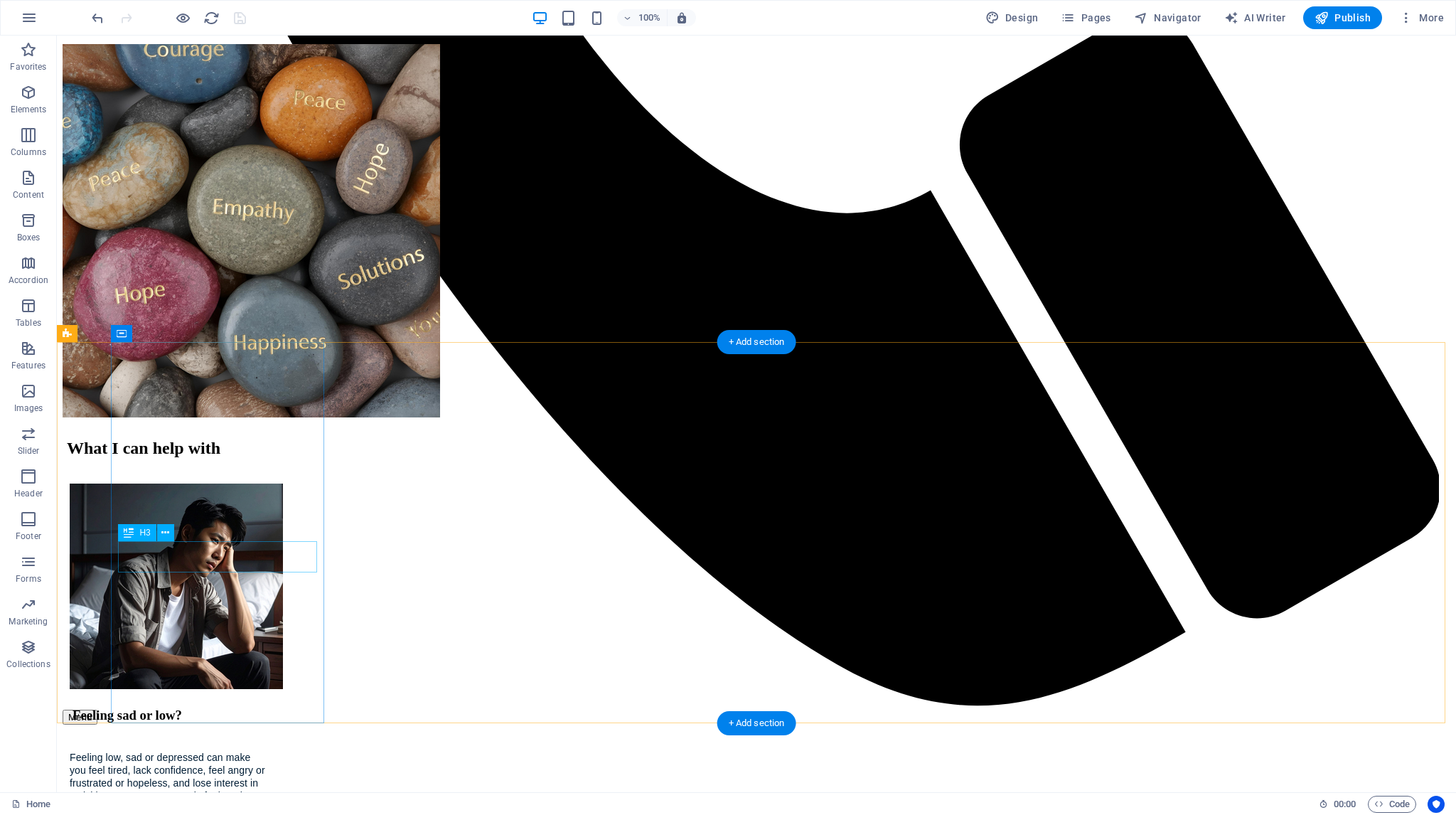 The width and height of the screenshot is (1456, 815). What do you see at coordinates (1168, 18) in the screenshot?
I see `button: Navigator` at bounding box center [1168, 18].